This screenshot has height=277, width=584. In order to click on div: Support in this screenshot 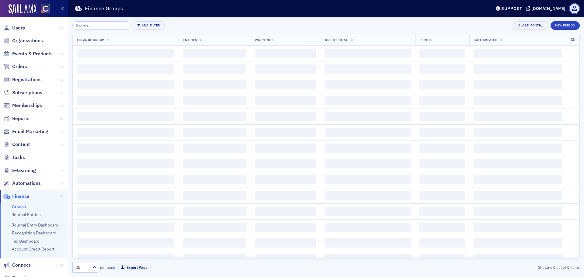, I will do `click(512, 9)`.